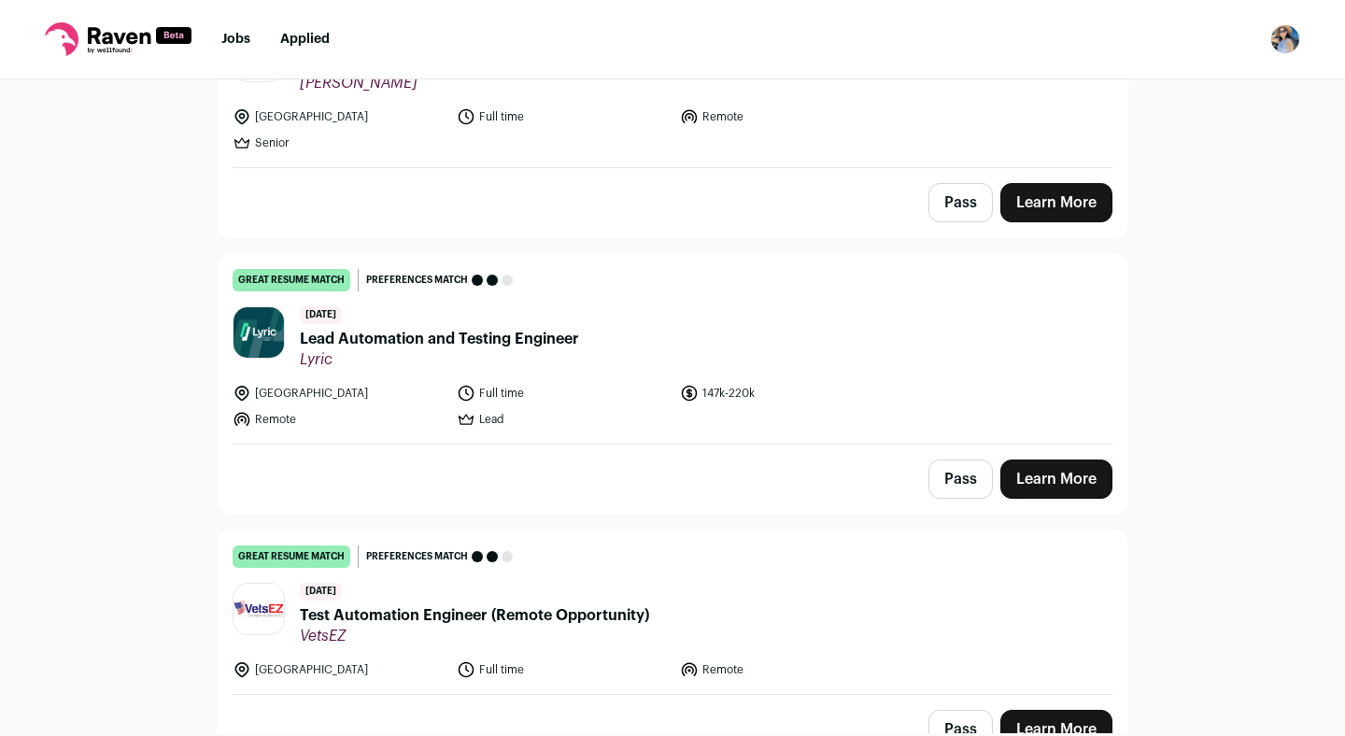 This screenshot has width=1345, height=736. I want to click on li: 147k-220k, so click(786, 393).